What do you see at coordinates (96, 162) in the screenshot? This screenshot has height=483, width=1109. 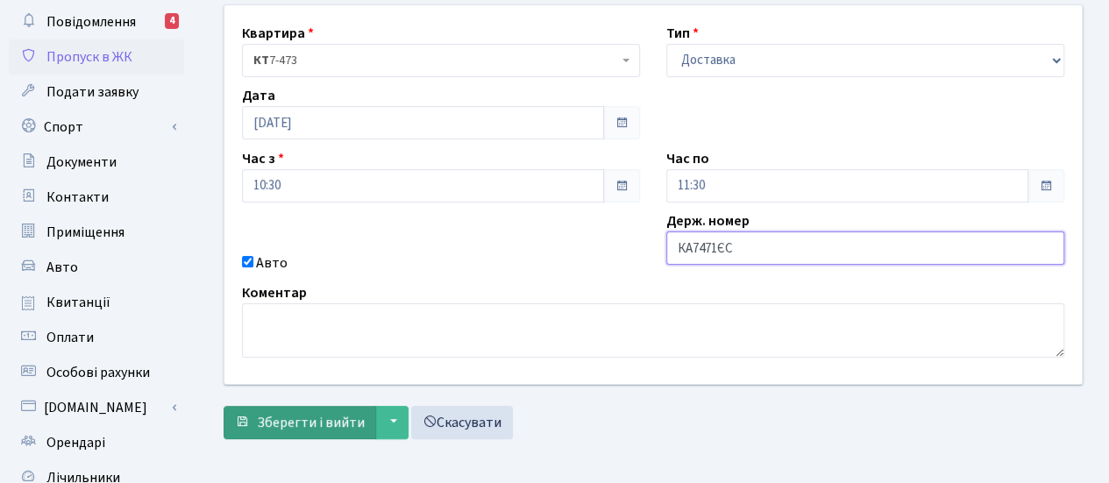 I see `a: Документи` at bounding box center [96, 162].